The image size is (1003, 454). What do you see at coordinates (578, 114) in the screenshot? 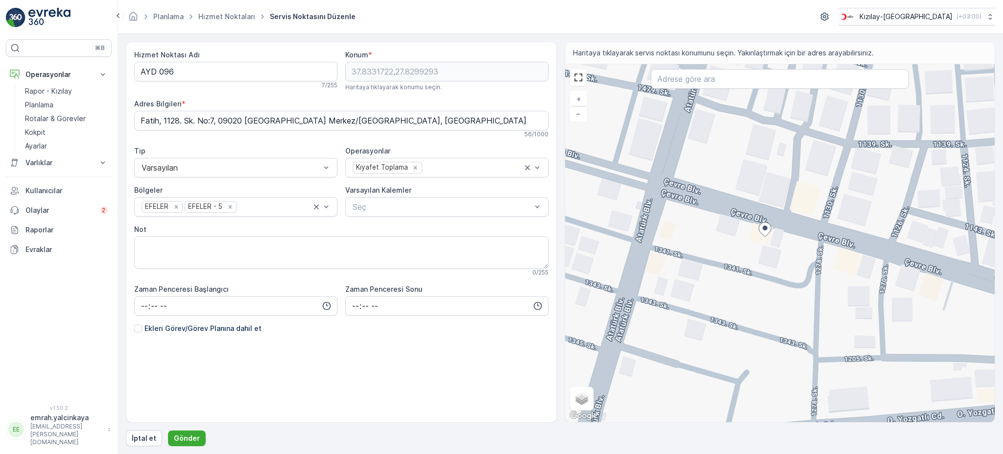
I see `a: Uzaklaştır` at bounding box center [578, 114].